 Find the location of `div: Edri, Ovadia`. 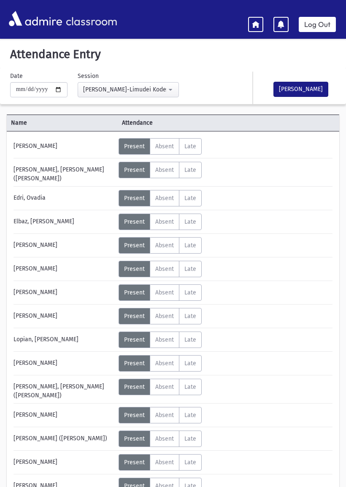

div: Edri, Ovadia is located at coordinates (64, 198).